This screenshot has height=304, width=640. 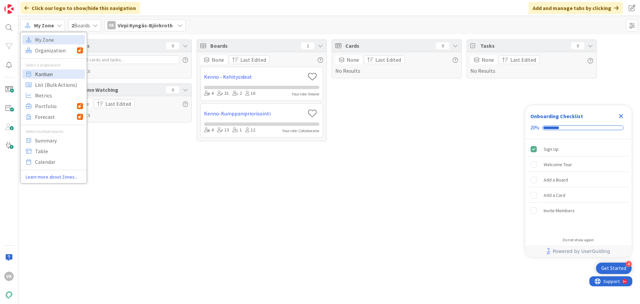 What do you see at coordinates (557, 116) in the screenshot?
I see `div: Onboarding Checklist` at bounding box center [557, 116].